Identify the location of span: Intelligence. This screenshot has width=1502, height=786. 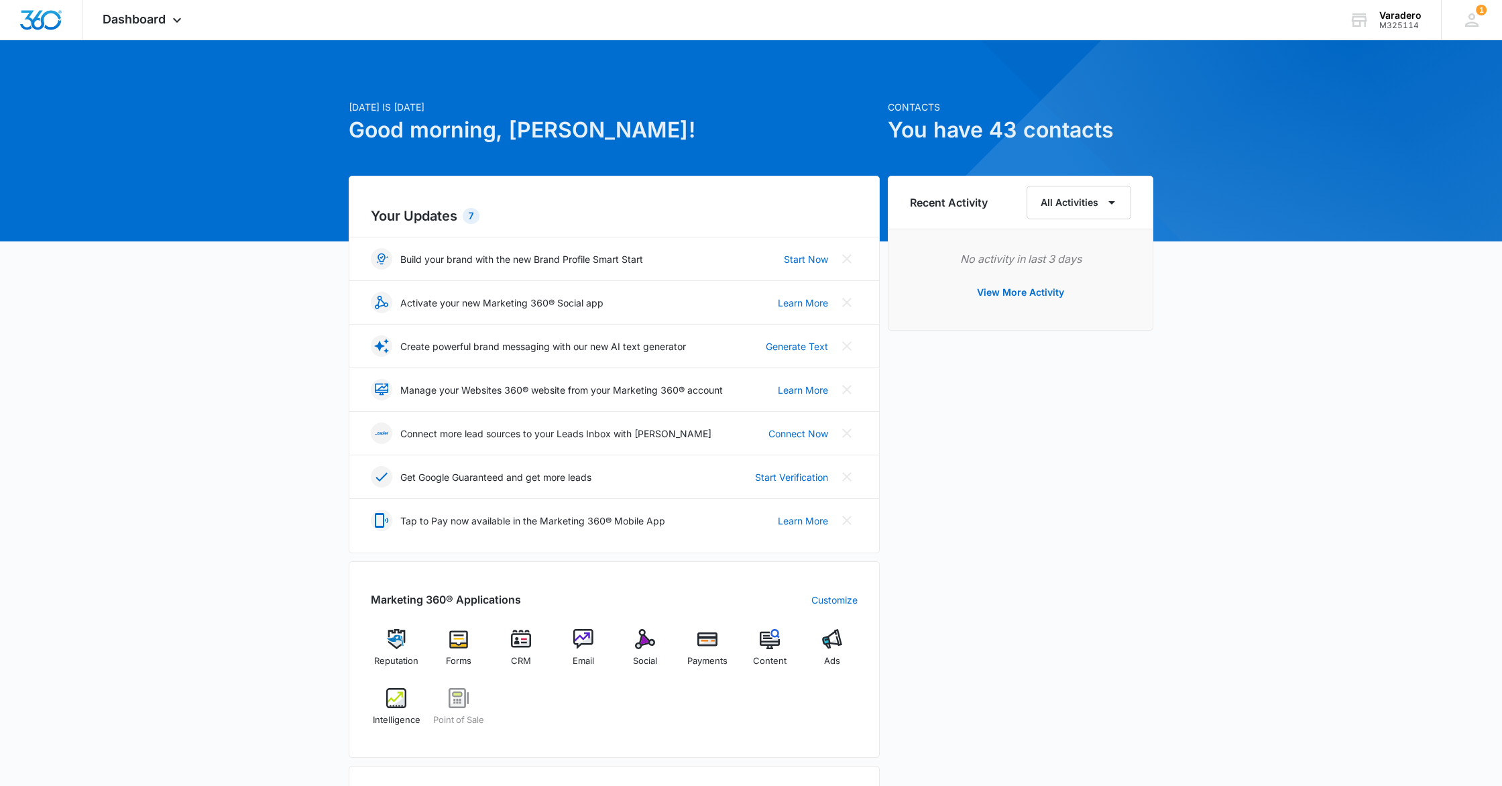
(396, 720).